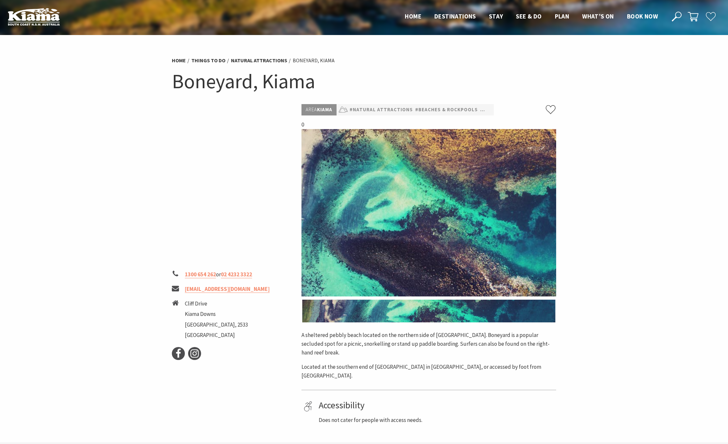 The width and height of the screenshot is (728, 444). Describe the element at coordinates (236, 275) in the screenshot. I see `a: 02 4232 3322` at that location.